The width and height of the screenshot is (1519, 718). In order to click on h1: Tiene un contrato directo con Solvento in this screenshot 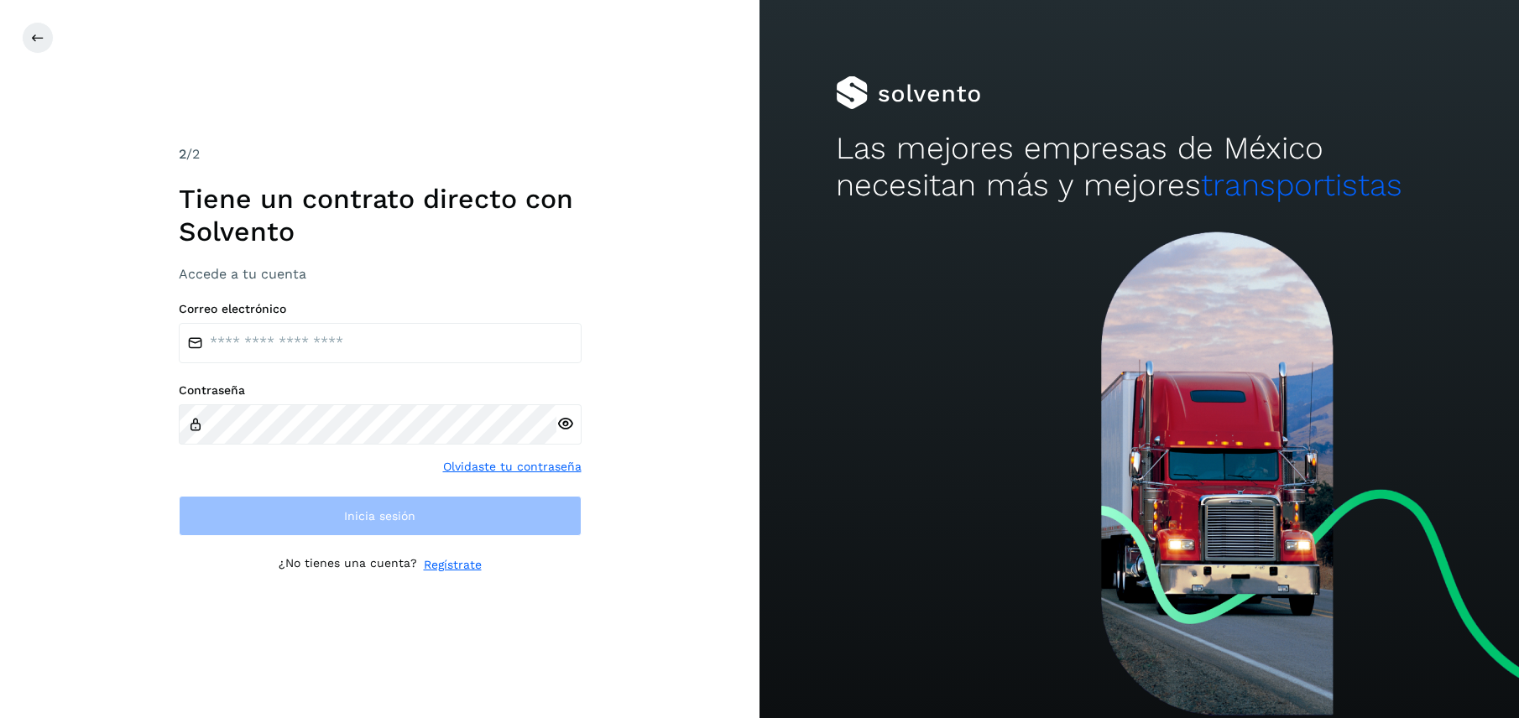, I will do `click(380, 215)`.